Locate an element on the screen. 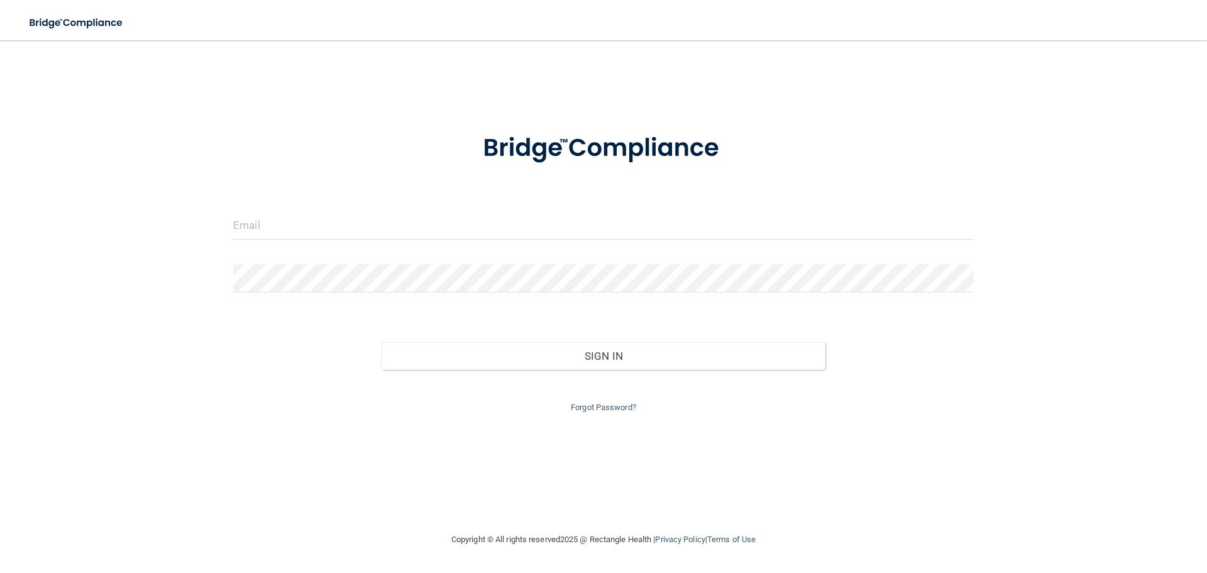 Image resolution: width=1207 pixels, height=573 pixels. button: Sign In is located at coordinates (603, 356).